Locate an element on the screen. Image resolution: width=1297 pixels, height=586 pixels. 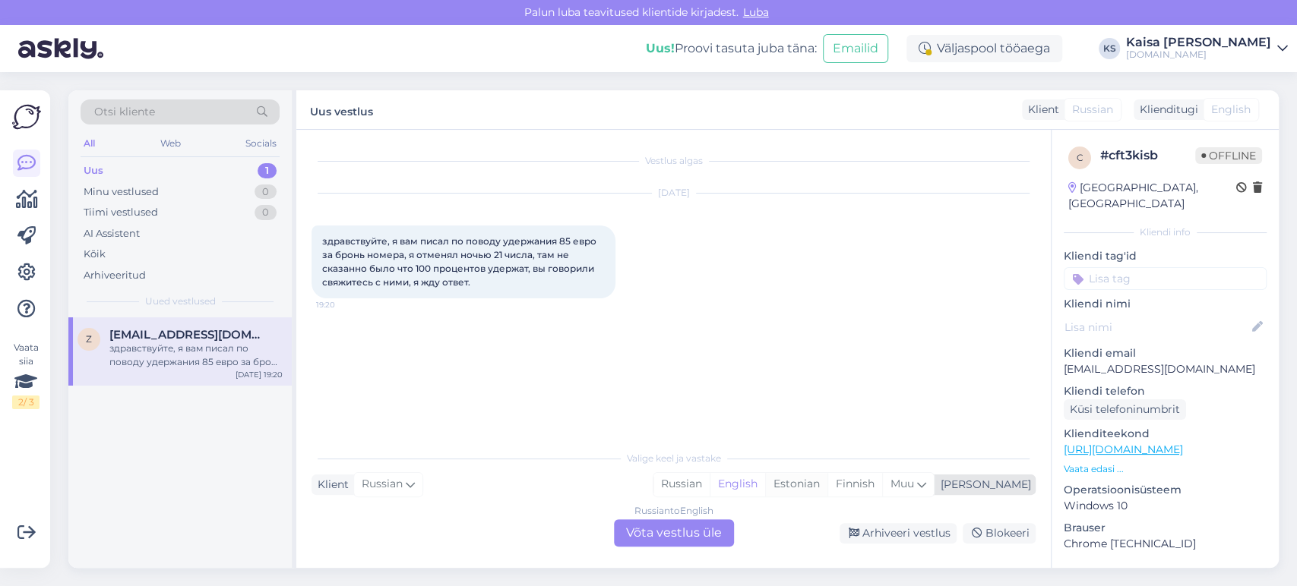
div: Väljaspool tööaega is located at coordinates (984, 49).